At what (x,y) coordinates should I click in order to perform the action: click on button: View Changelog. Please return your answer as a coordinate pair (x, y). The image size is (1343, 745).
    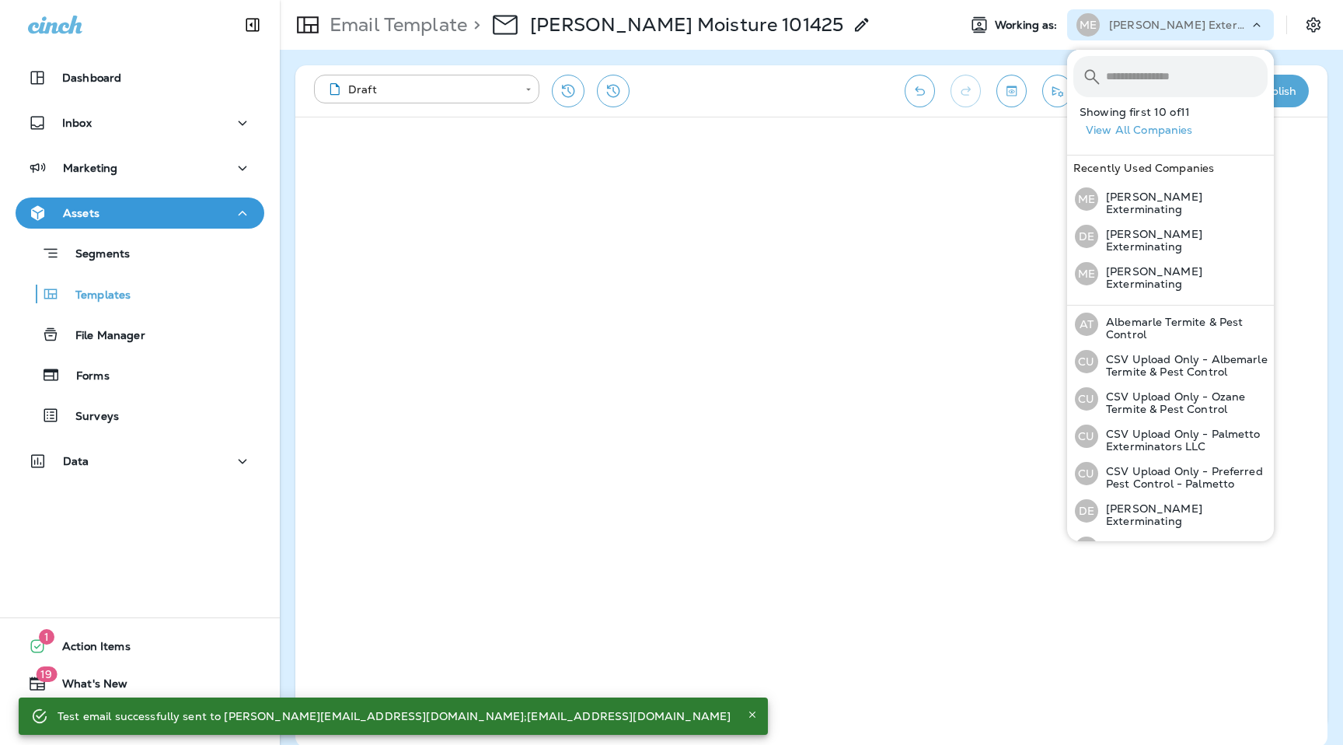
    Looking at the image, I should click on (613, 91).